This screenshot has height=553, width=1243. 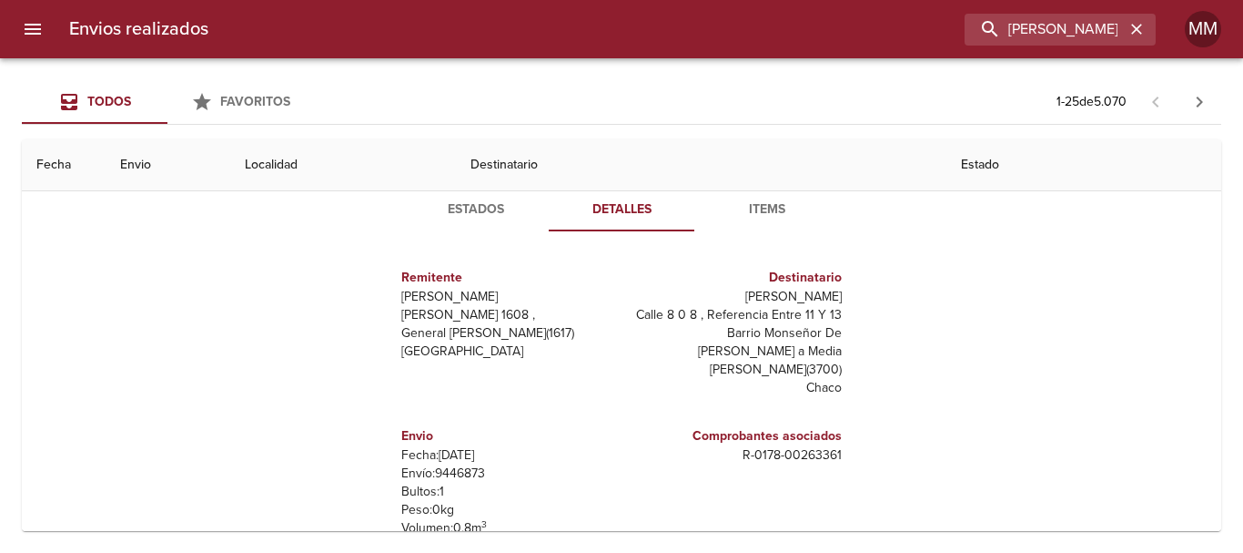 I want to click on span: Estados, so click(x=476, y=209).